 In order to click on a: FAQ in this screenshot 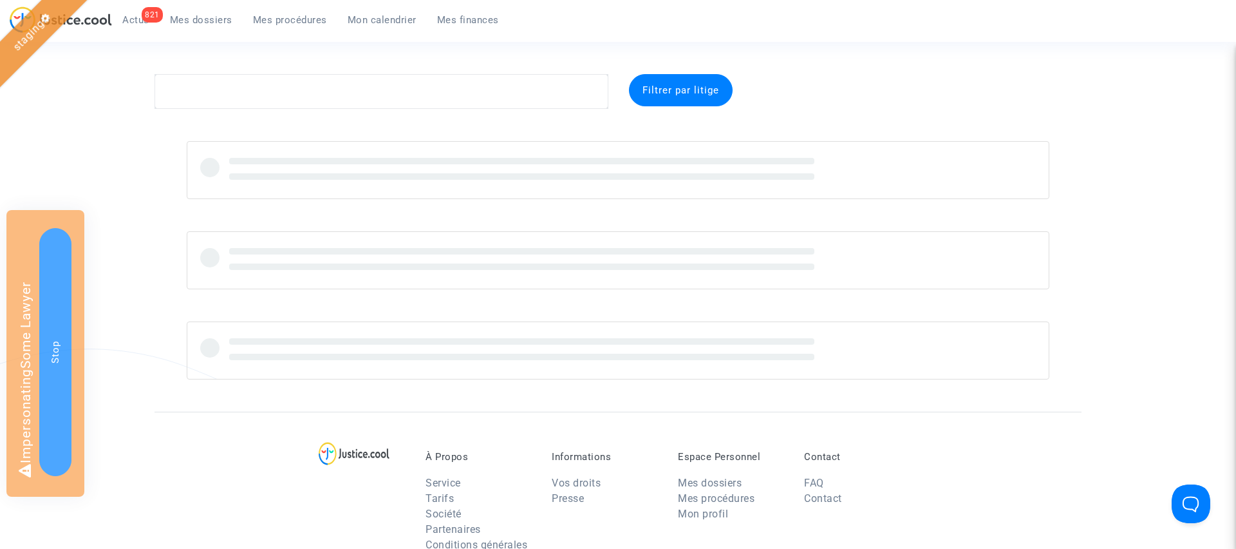, I will do `click(814, 482)`.